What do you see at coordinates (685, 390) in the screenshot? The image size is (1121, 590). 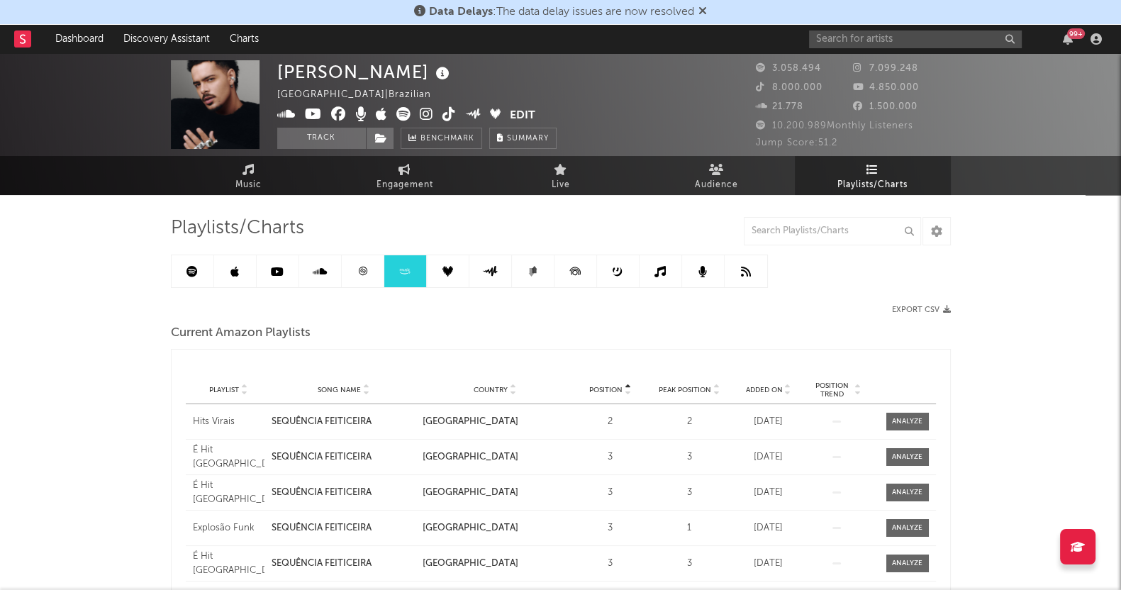 I see `span: Peak Position` at bounding box center [685, 390].